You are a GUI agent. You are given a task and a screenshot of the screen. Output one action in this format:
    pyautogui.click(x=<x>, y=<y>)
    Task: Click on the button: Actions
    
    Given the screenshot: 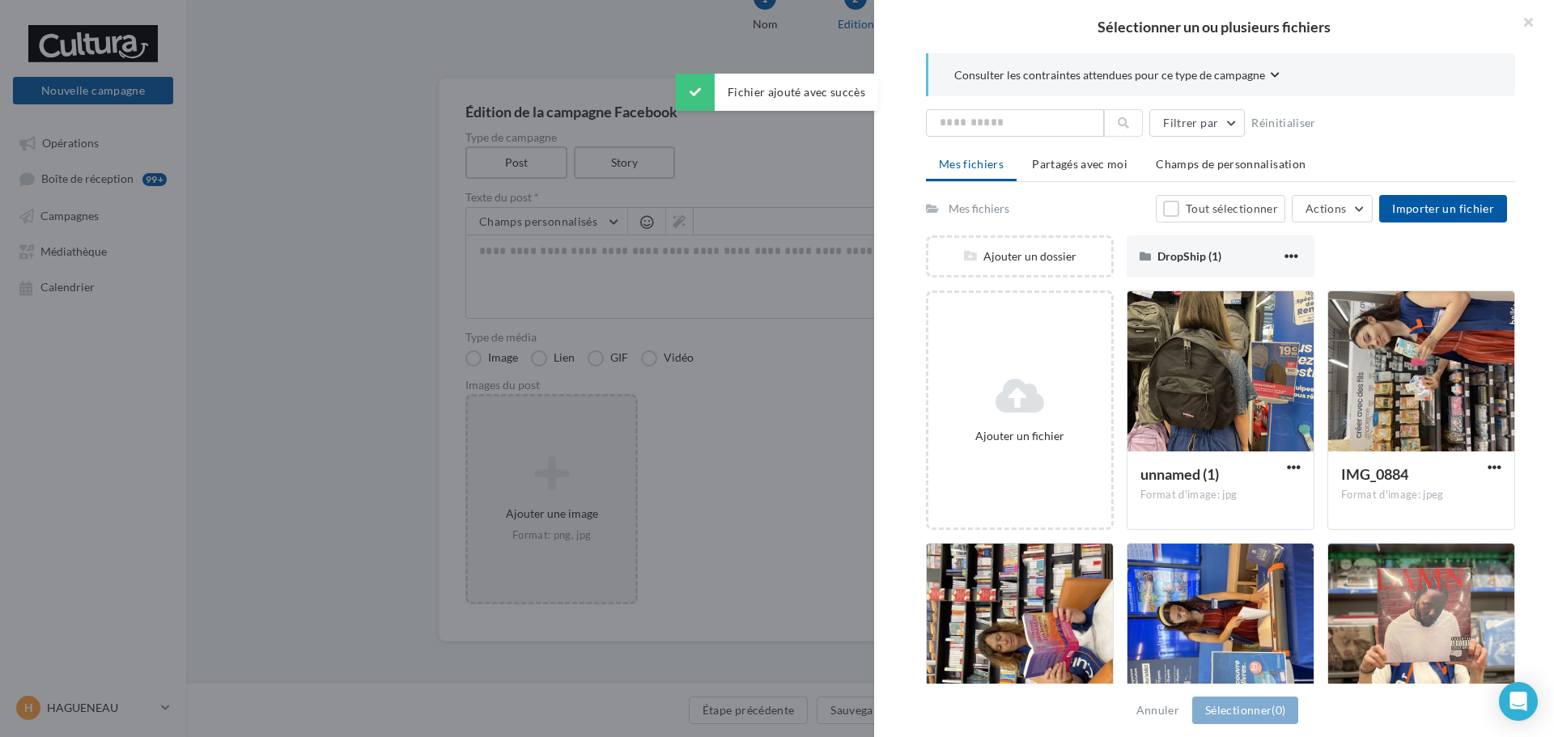 What is the action you would take?
    pyautogui.click(x=1332, y=209)
    